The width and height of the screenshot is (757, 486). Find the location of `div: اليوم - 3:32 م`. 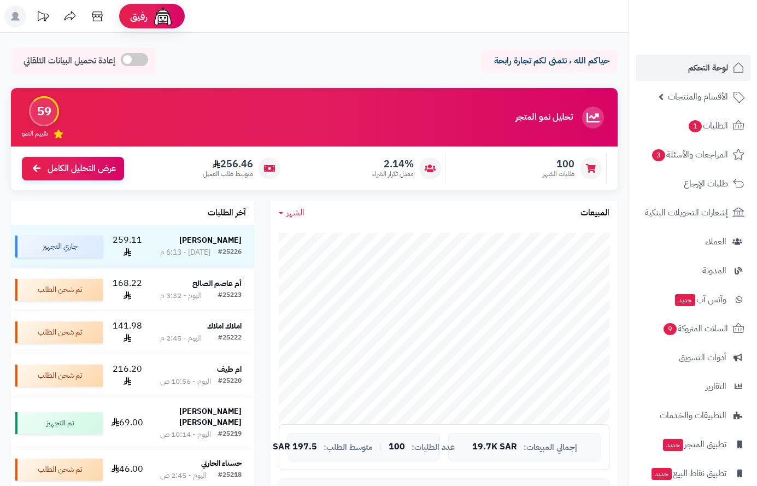

div: اليوم - 3:32 م is located at coordinates (181, 296).